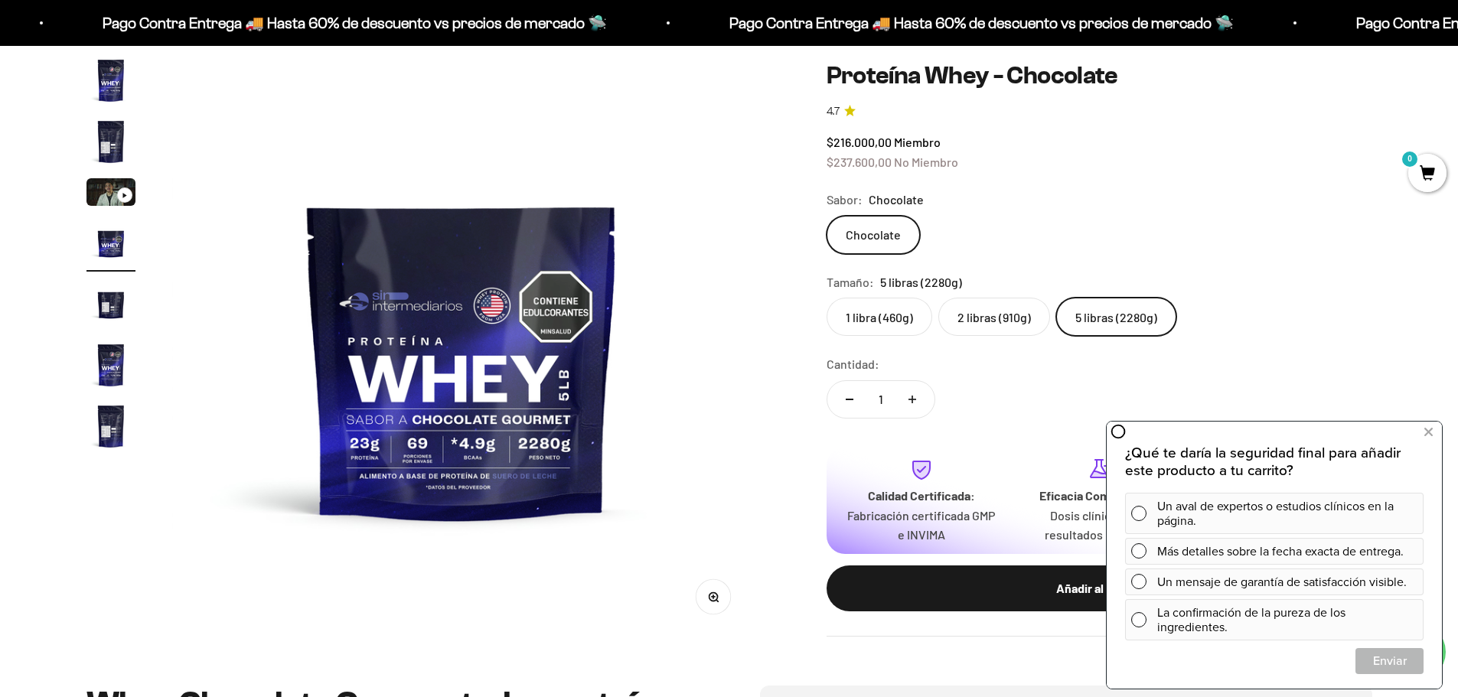 The height and width of the screenshot is (697, 1458). I want to click on a: 4.74.7 de 5.0 estrellas, so click(1099, 111).